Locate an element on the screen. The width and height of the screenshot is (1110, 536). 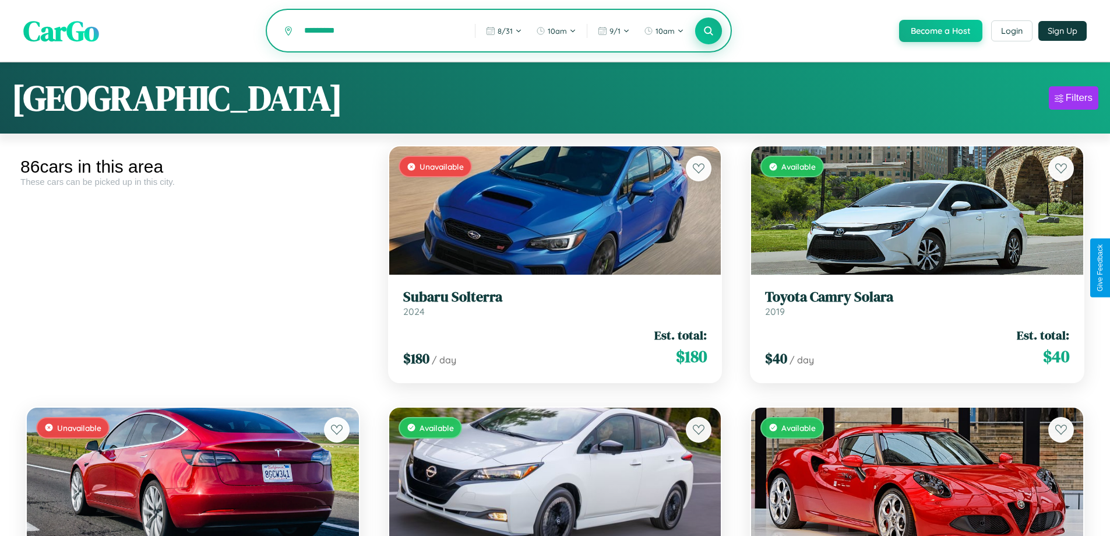
button: 8/31 is located at coordinates (504, 31).